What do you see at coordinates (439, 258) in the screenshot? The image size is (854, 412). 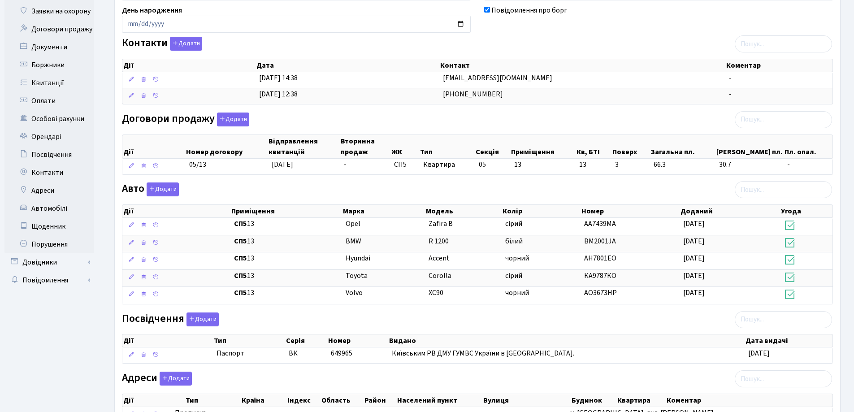 I see `span: Accent` at bounding box center [439, 258].